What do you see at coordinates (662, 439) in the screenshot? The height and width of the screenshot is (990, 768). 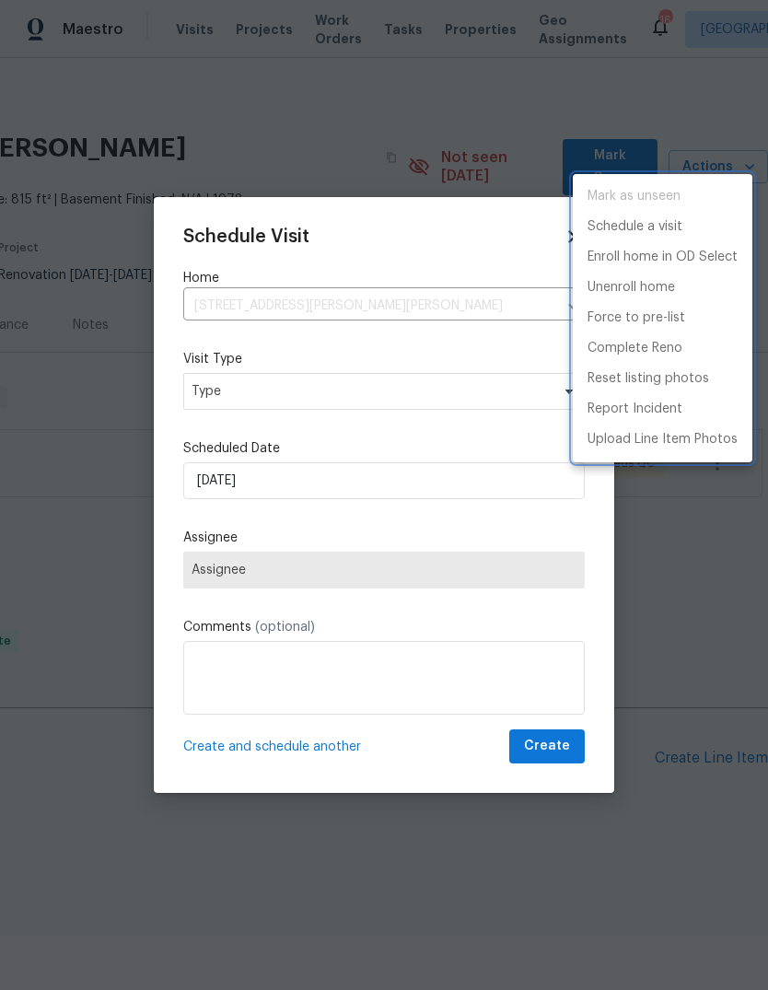 I see `p: Upload Line Item Photos` at bounding box center [662, 439].